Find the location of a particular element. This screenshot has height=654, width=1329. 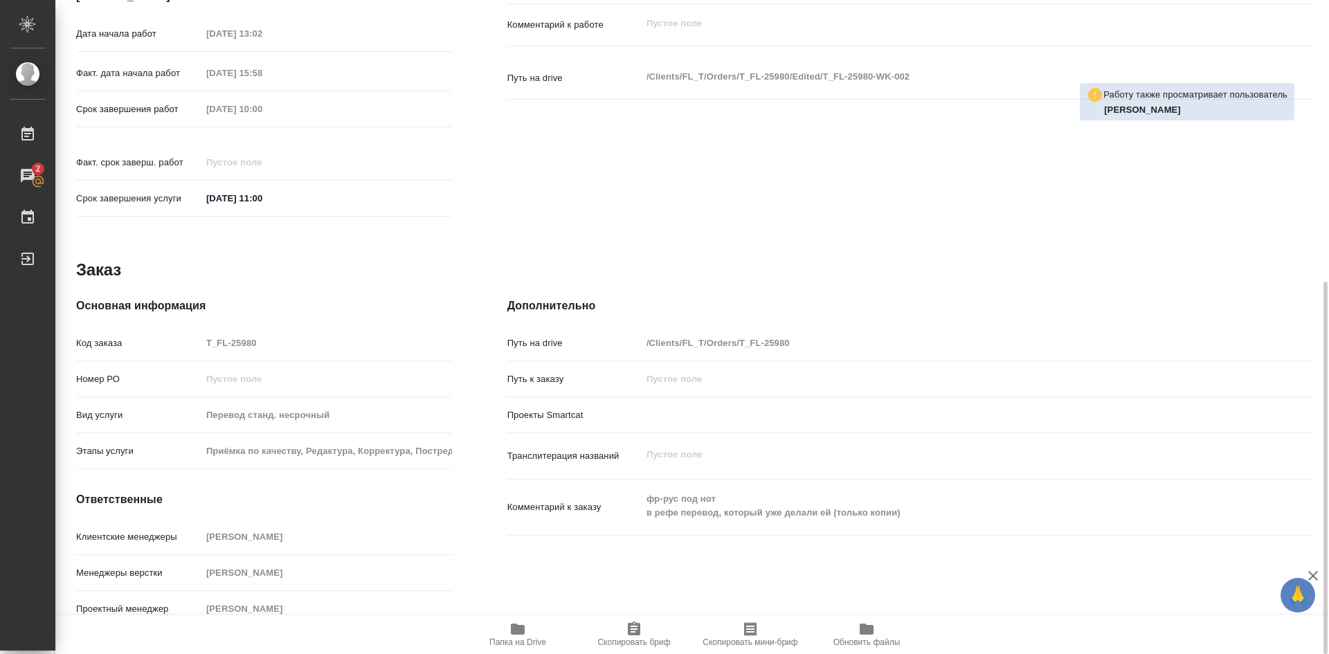

a: 2 is located at coordinates (28, 176).